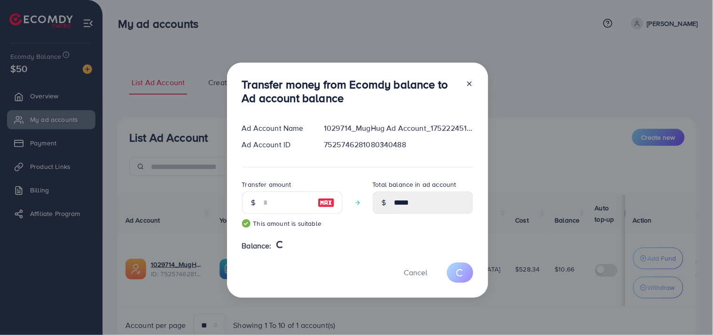 This screenshot has height=335, width=713. I want to click on span: Balance:, so click(257, 245).